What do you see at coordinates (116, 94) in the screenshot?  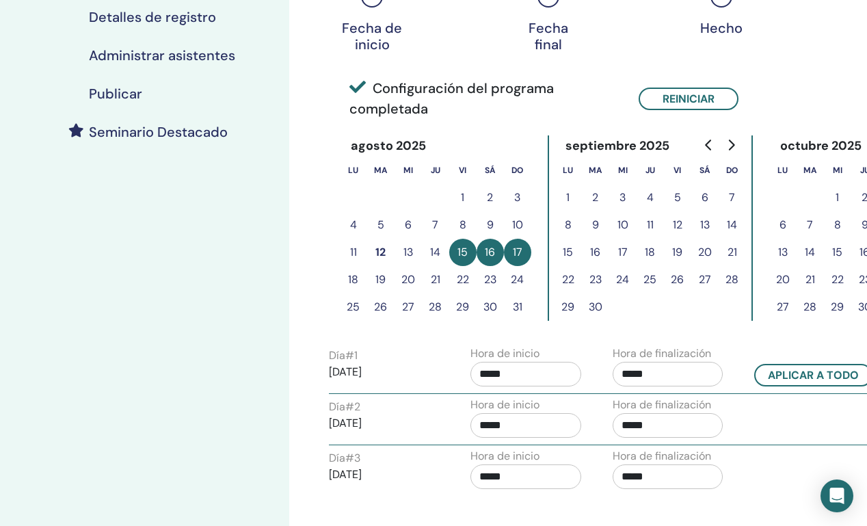 I see `h4: Publicar` at bounding box center [116, 94].